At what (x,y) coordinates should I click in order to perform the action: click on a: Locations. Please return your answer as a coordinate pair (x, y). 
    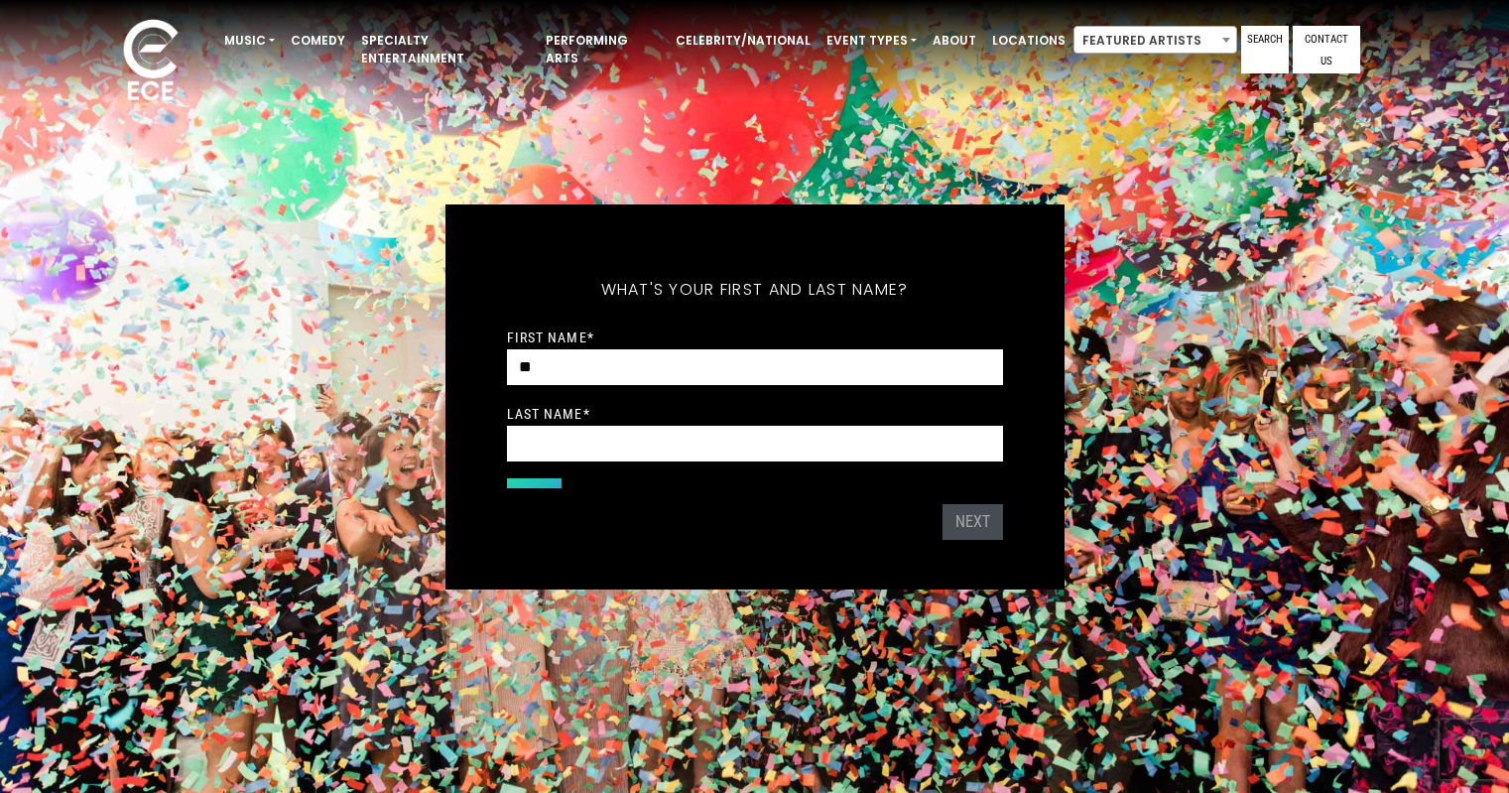
    Looking at the image, I should click on (1029, 41).